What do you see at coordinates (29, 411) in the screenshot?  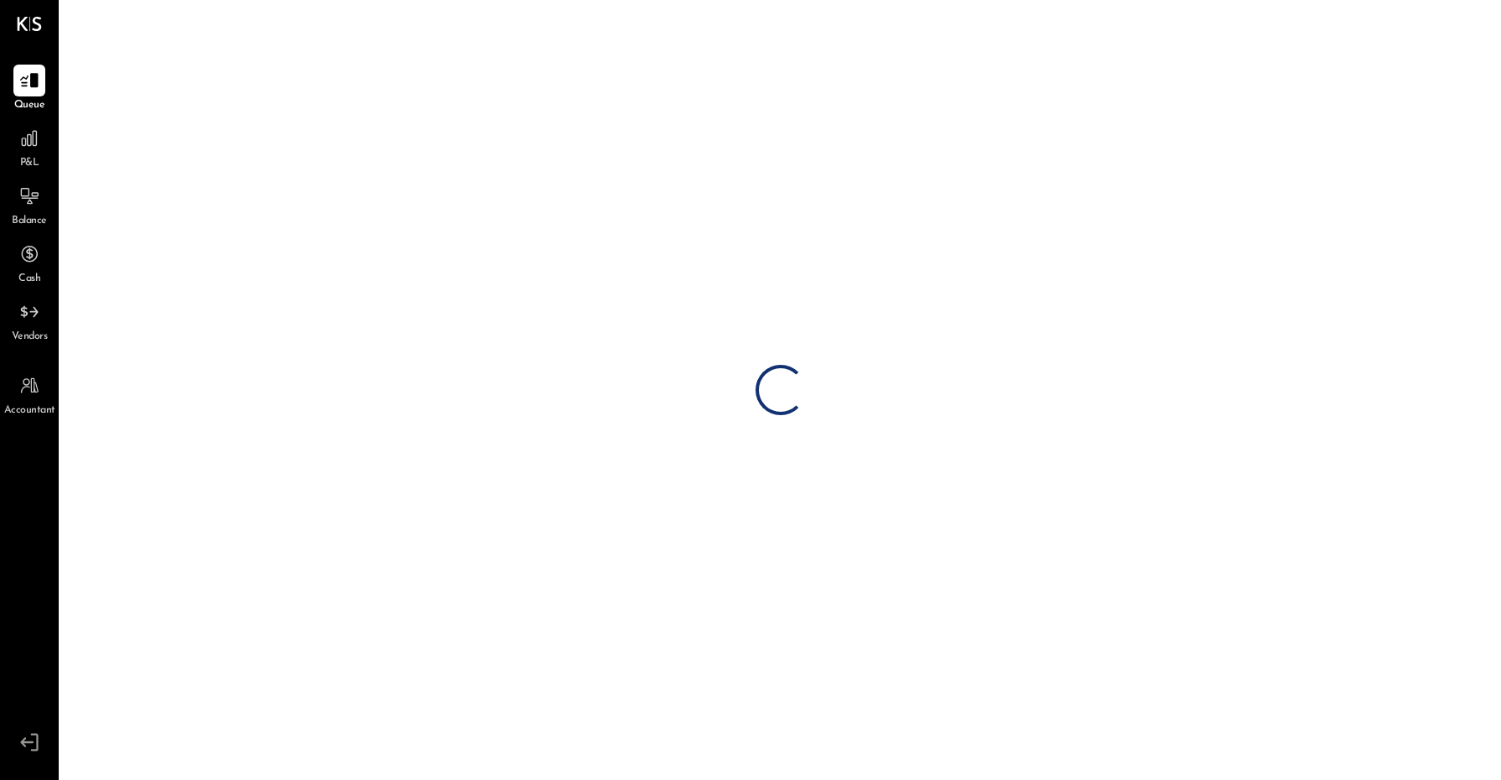 I see `span: Accountant` at bounding box center [29, 411].